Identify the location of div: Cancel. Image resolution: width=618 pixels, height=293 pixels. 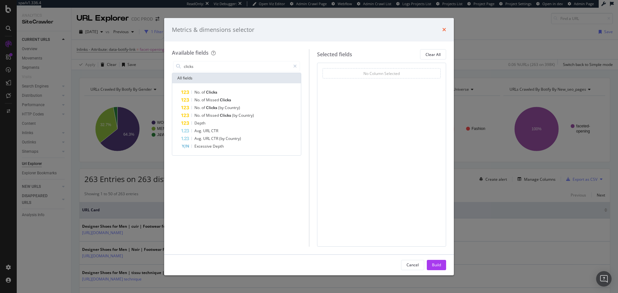
(413, 265).